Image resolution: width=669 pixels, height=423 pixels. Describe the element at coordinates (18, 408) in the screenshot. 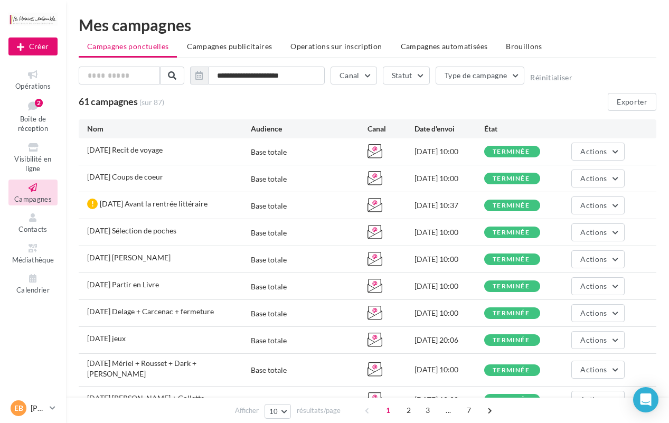

I see `span: EB` at that location.